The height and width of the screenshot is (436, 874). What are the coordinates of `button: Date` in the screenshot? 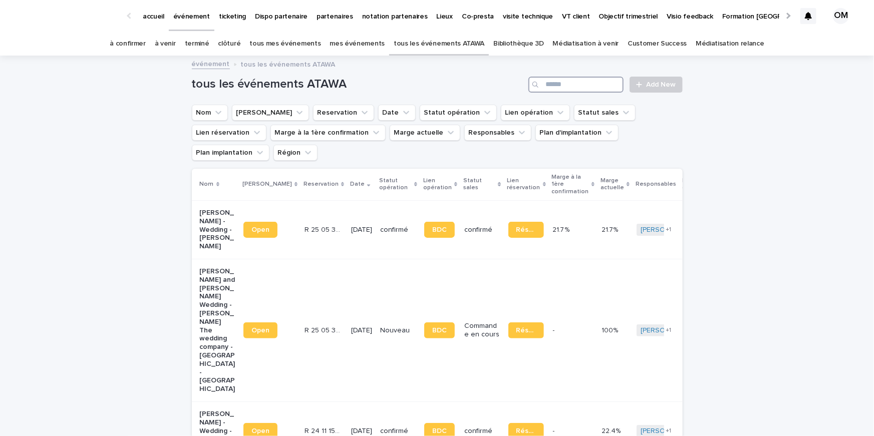 It's located at (397, 113).